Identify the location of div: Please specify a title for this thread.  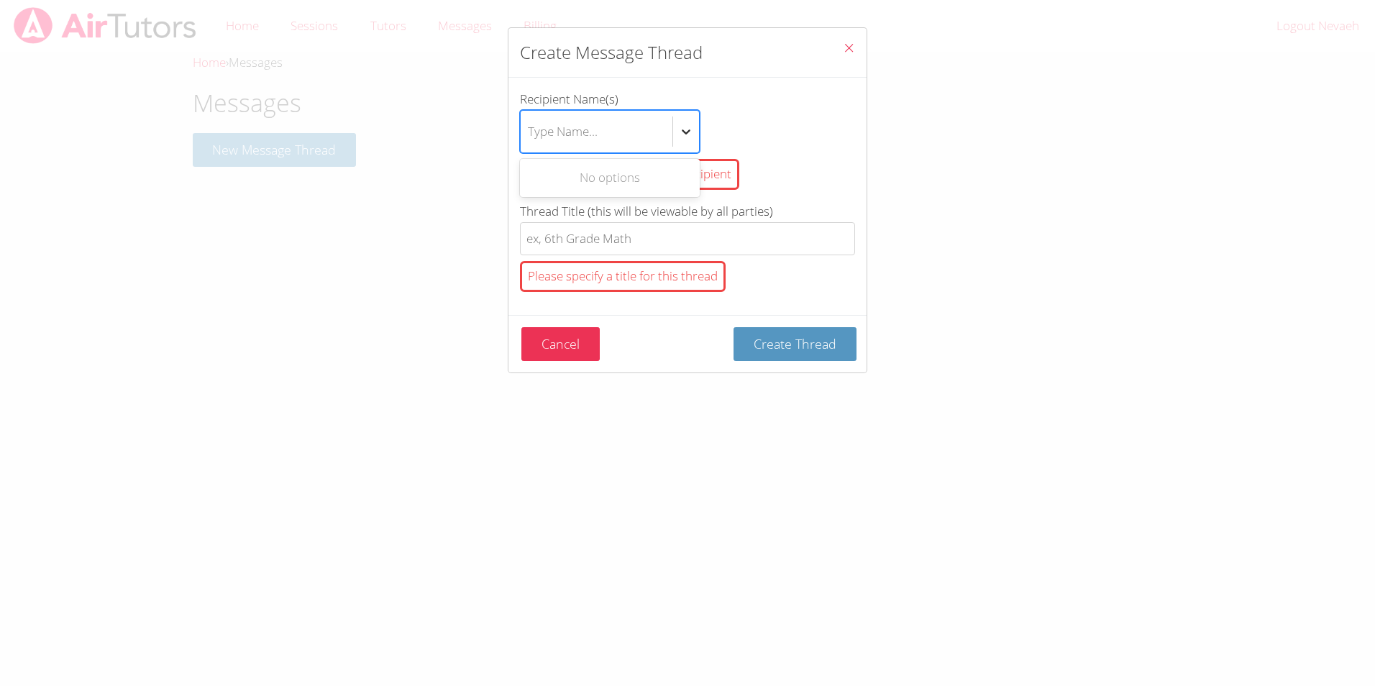
(623, 276).